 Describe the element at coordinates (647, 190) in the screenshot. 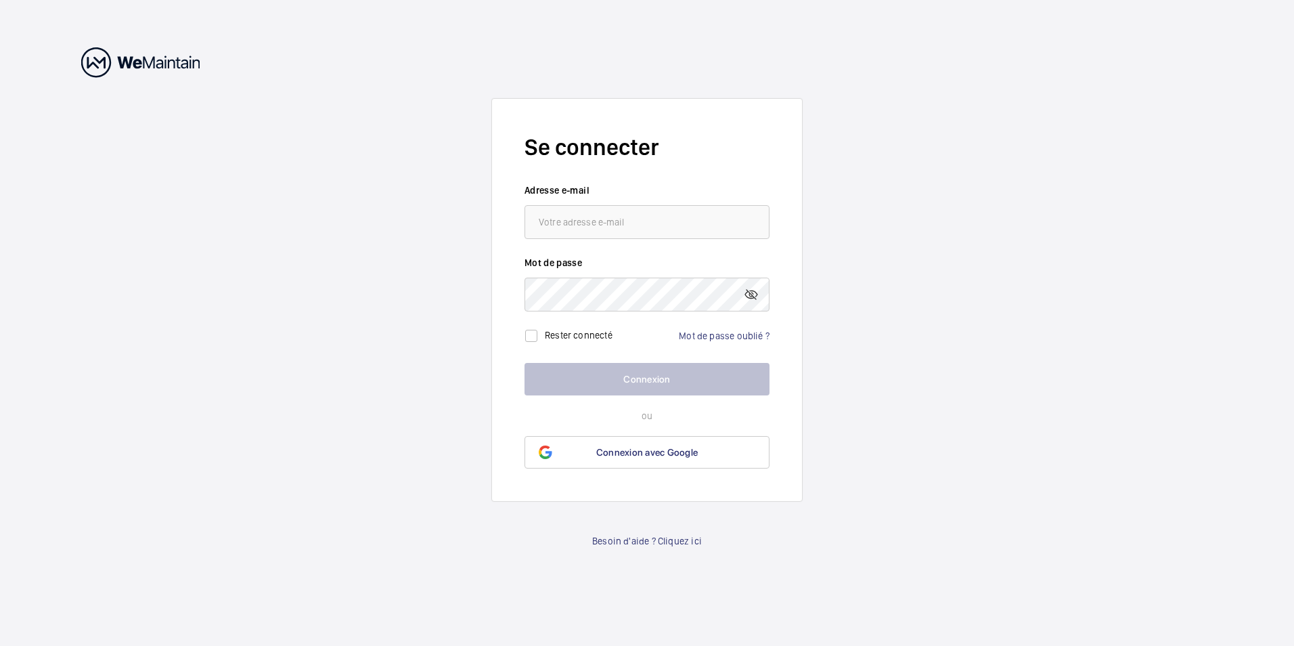

I see `label: Adresse e-mail` at that location.